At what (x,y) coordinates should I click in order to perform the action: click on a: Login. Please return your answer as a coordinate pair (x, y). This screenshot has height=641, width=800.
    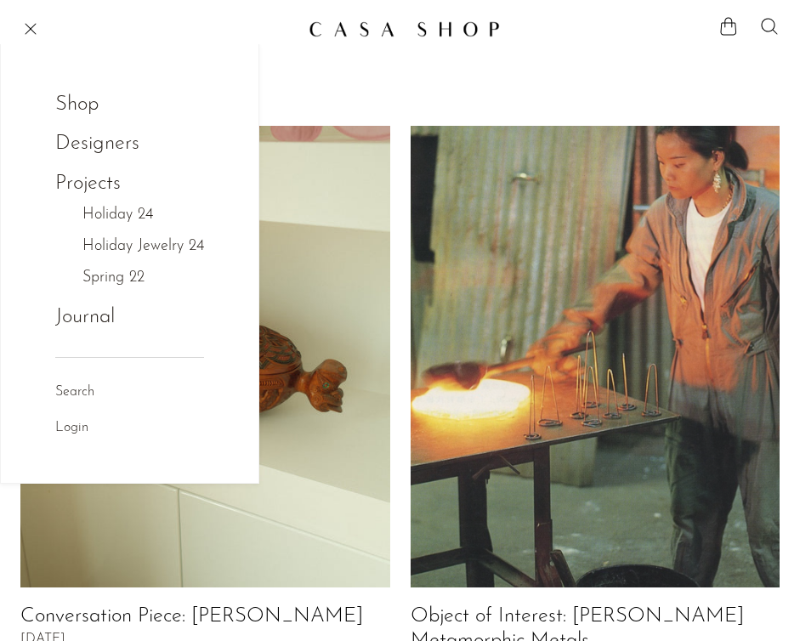
    Looking at the image, I should click on (71, 429).